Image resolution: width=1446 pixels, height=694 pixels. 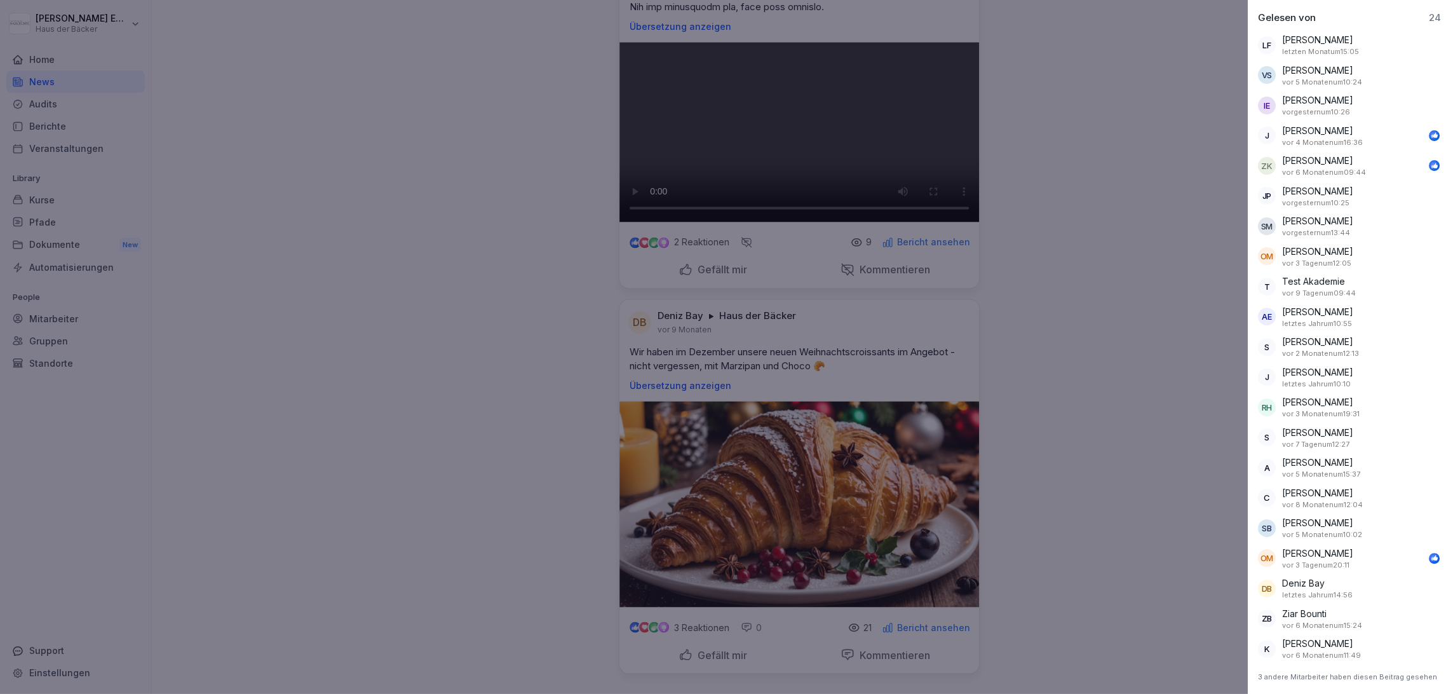 I want to click on p: 16. Dezember 2024 um 10:55, so click(x=1317, y=323).